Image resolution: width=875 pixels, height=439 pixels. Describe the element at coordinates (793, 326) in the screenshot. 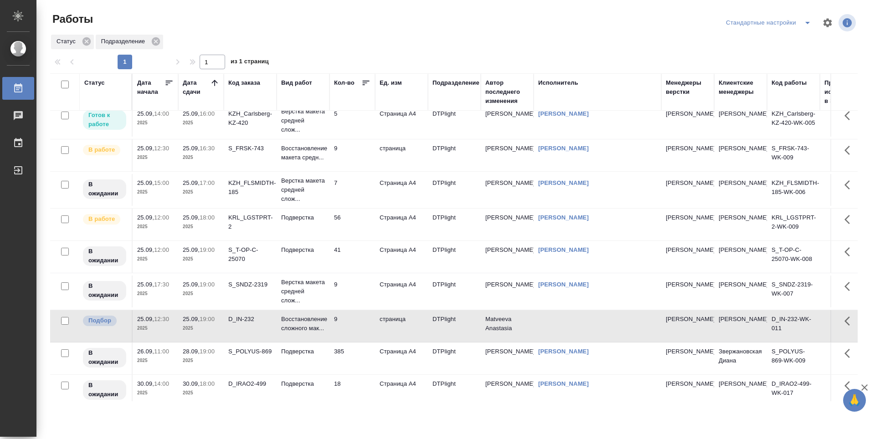

I see `td: D_IN-232-WK-011` at that location.